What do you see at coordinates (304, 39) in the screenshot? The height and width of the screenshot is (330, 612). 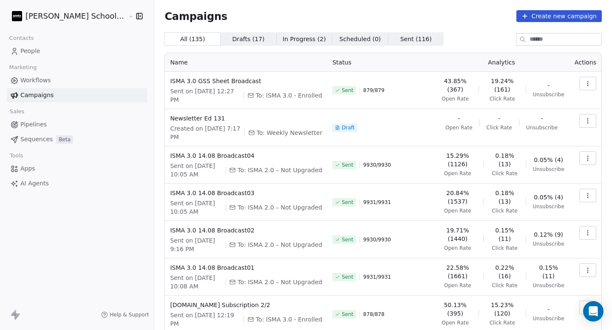 I see `span: In Progress ( 2 )` at bounding box center [304, 39].